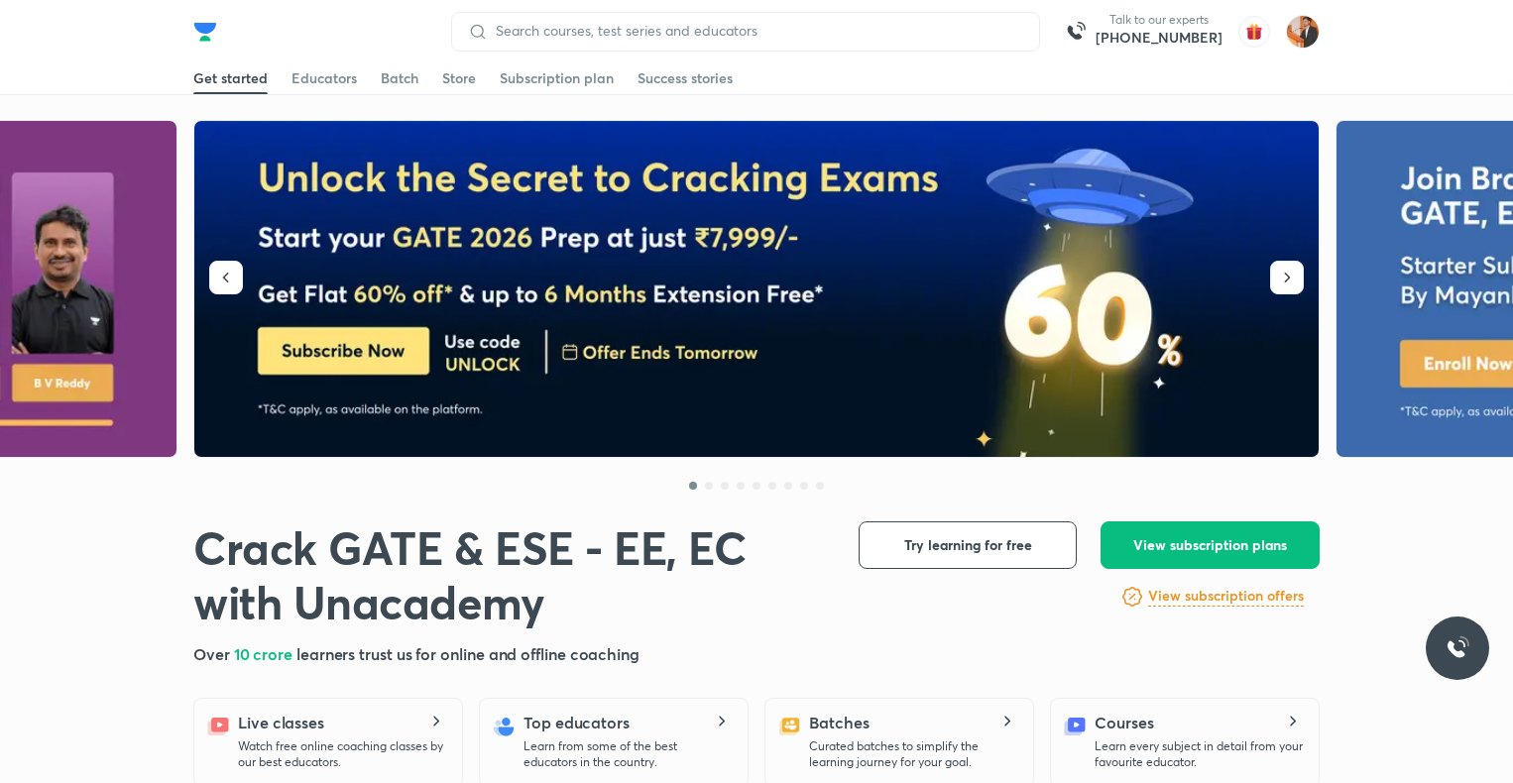  Describe the element at coordinates (556, 78) in the screenshot. I see `a: Subscription plan` at that location.